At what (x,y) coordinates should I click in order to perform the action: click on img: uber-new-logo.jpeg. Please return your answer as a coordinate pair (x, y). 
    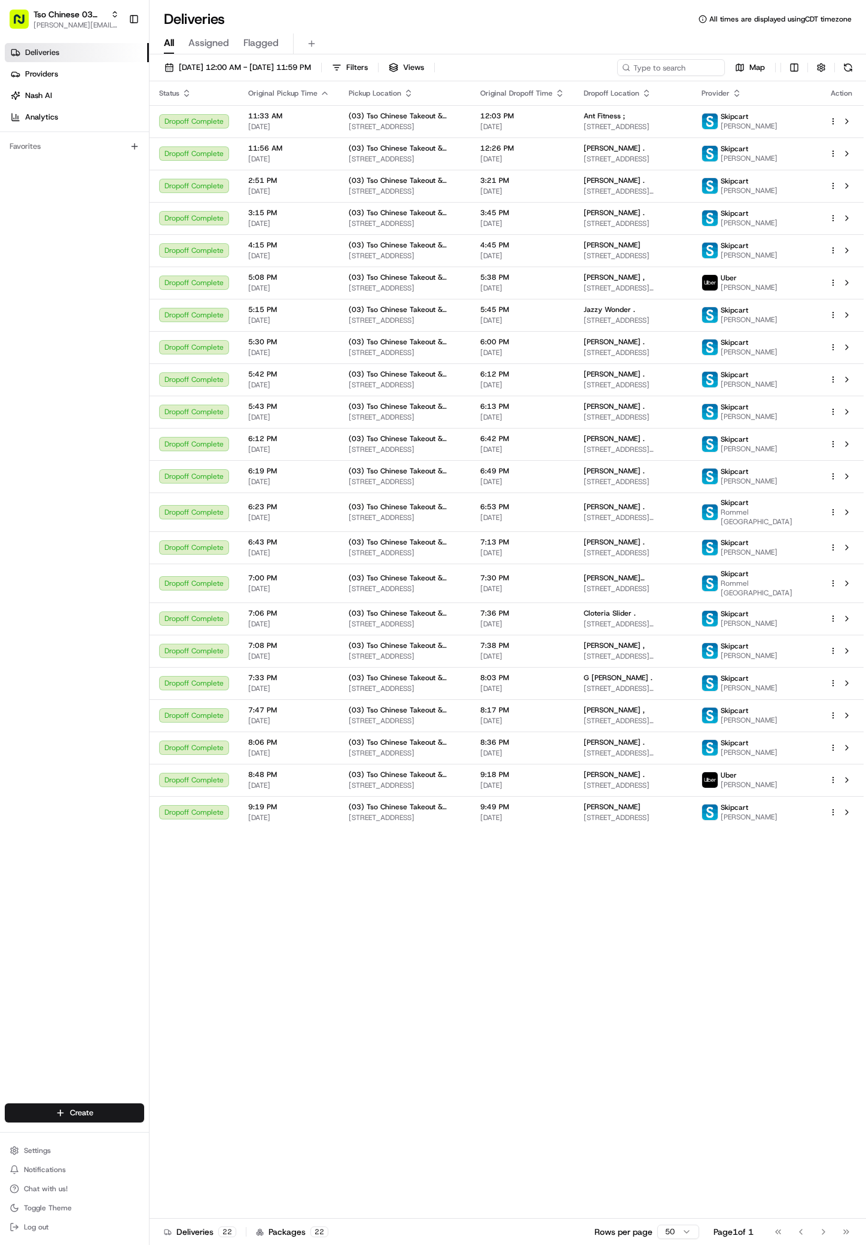
    Looking at the image, I should click on (710, 283).